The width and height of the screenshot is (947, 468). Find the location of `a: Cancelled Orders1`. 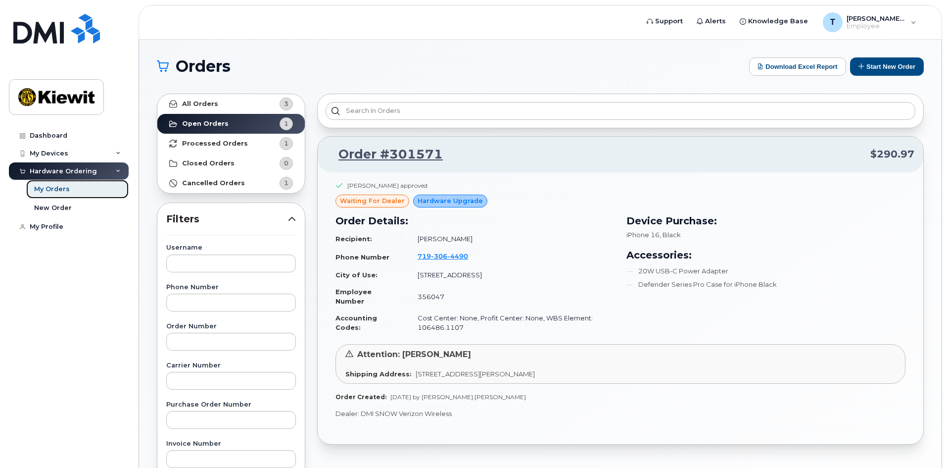

a: Cancelled Orders1 is located at coordinates (231, 183).